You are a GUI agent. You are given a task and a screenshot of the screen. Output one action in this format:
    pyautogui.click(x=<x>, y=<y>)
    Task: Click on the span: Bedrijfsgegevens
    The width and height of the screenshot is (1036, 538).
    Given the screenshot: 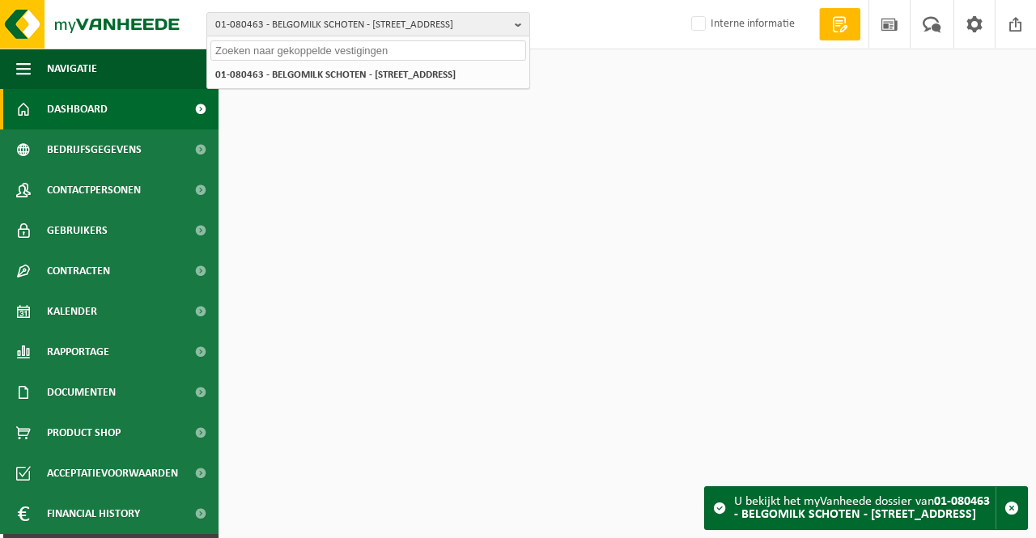 What is the action you would take?
    pyautogui.click(x=94, y=150)
    